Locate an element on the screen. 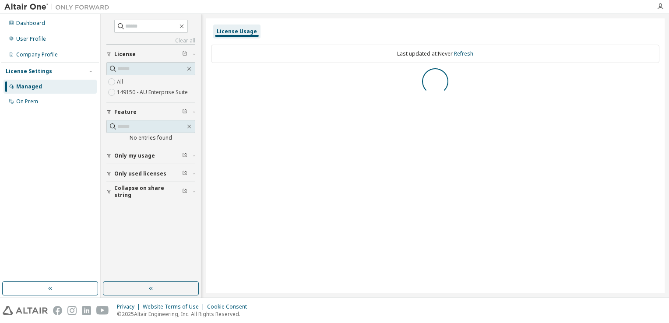  div: No entries found is located at coordinates (151, 138).